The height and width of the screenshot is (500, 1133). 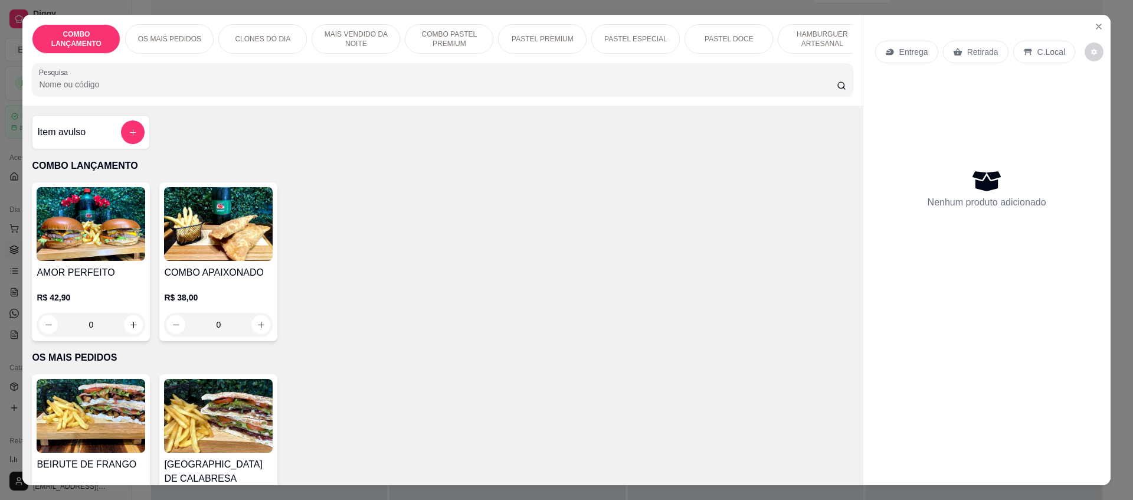 What do you see at coordinates (542, 39) in the screenshot?
I see `p: PASTEL PREMIUM` at bounding box center [542, 39].